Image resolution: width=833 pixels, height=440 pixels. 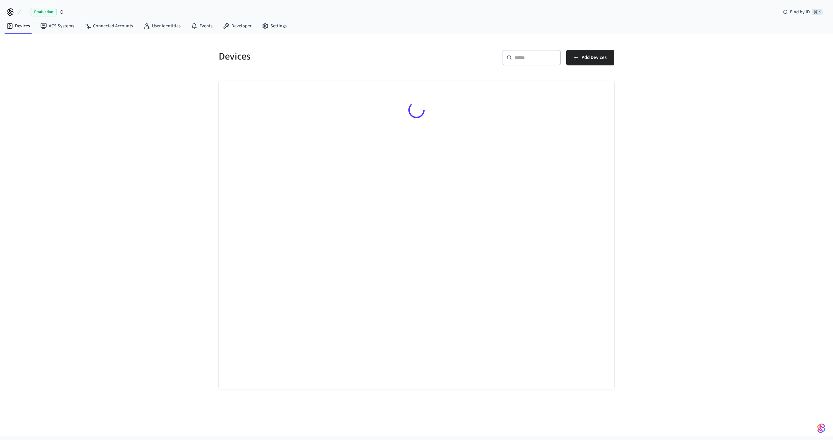 I want to click on a: User Identities, so click(x=162, y=26).